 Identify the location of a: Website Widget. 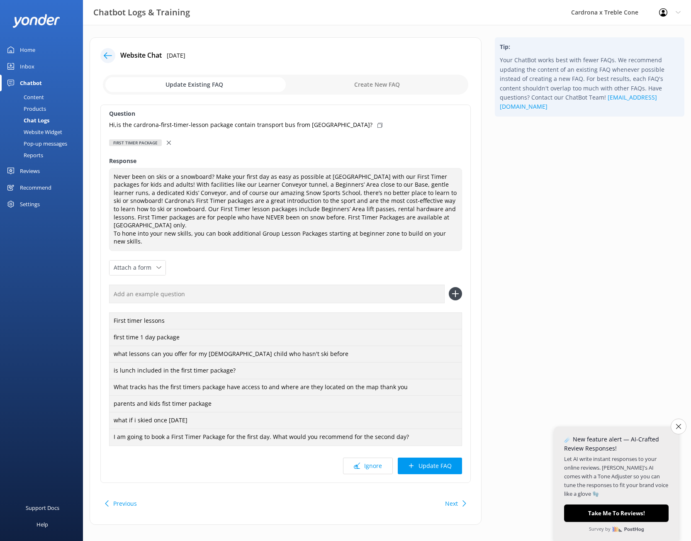
(44, 132).